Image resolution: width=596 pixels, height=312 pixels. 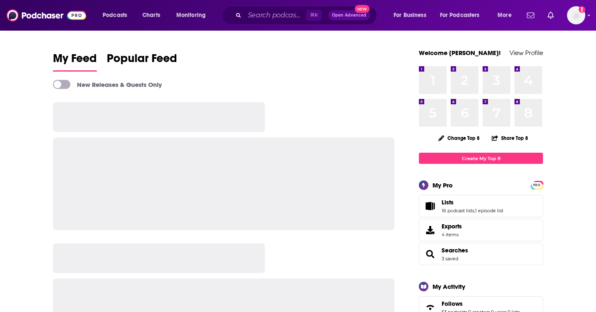 What do you see at coordinates (151, 15) in the screenshot?
I see `span: Charts` at bounding box center [151, 15].